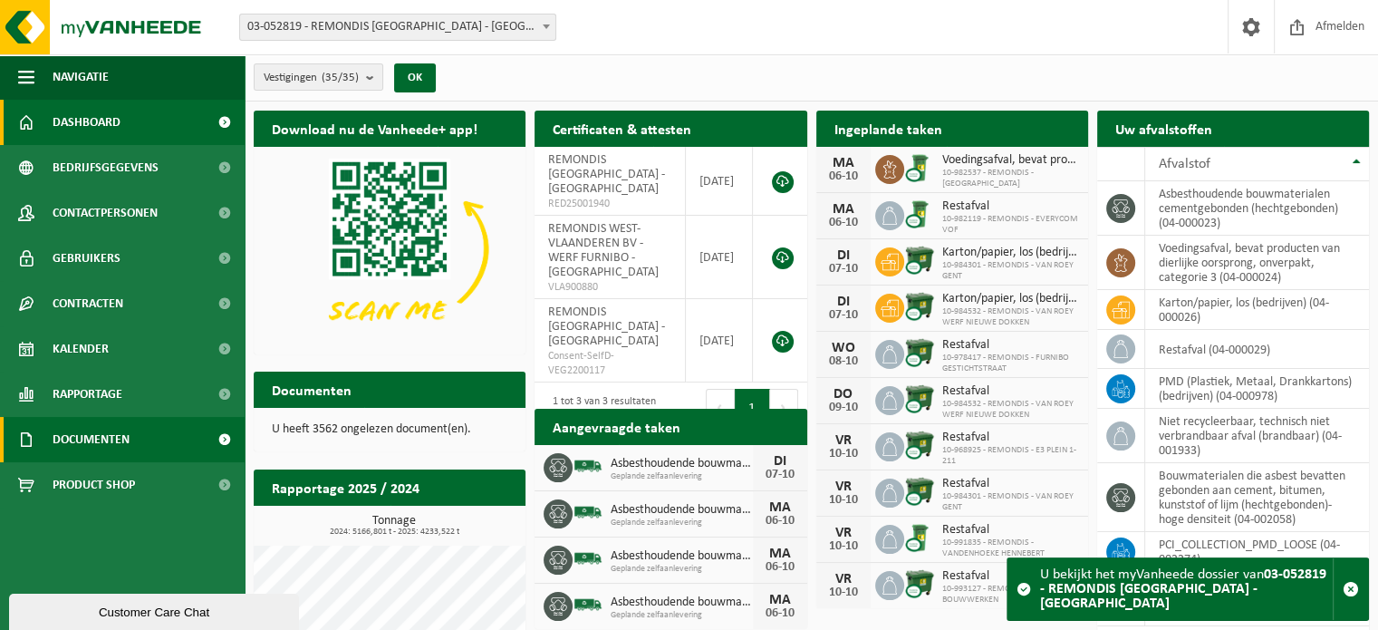  What do you see at coordinates (844, 362) in the screenshot?
I see `div: 08-10` at bounding box center [844, 362].